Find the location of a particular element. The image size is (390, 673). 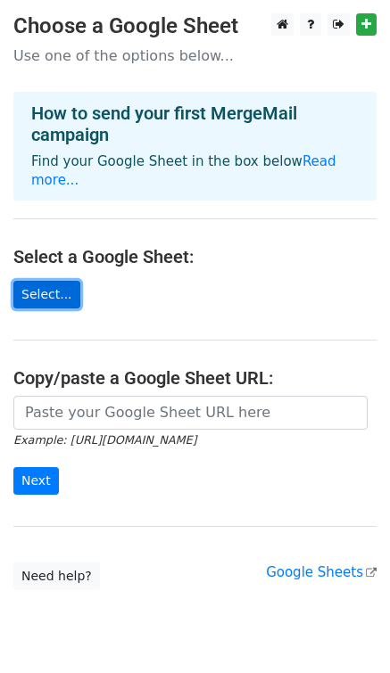

a: Need help? is located at coordinates (56, 576).